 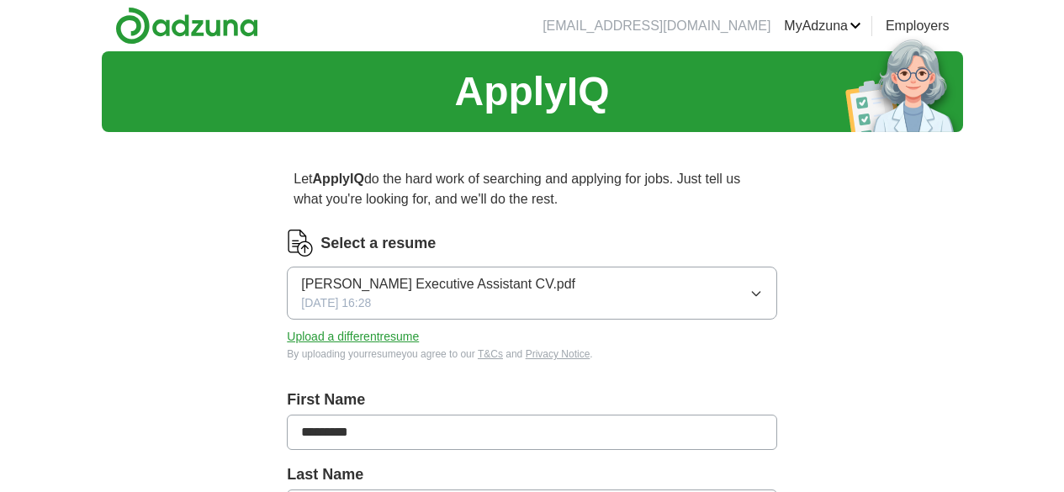 I want to click on img: CV Icon, so click(x=300, y=243).